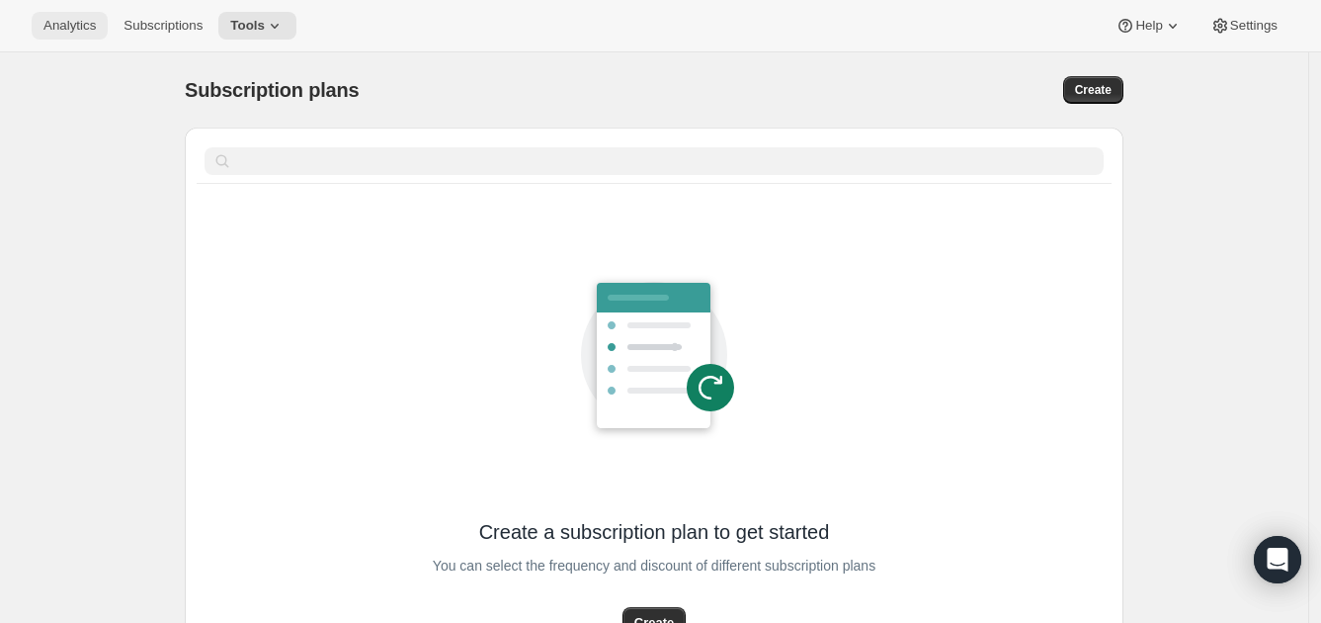  I want to click on span: You can select the frequency and discount of different subscription plans, so click(654, 565).